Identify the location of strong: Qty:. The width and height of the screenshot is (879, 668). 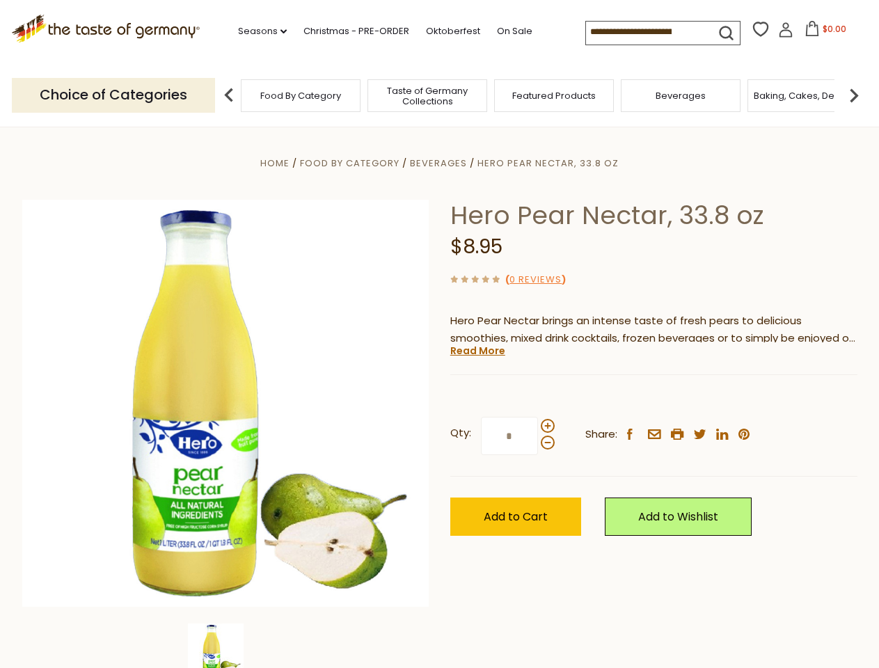
(461, 433).